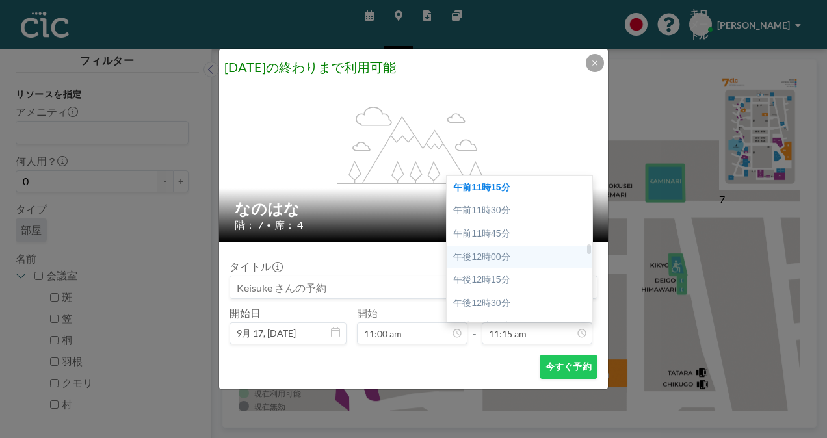 The image size is (827, 438). I want to click on span: 階： 7, so click(249, 225).